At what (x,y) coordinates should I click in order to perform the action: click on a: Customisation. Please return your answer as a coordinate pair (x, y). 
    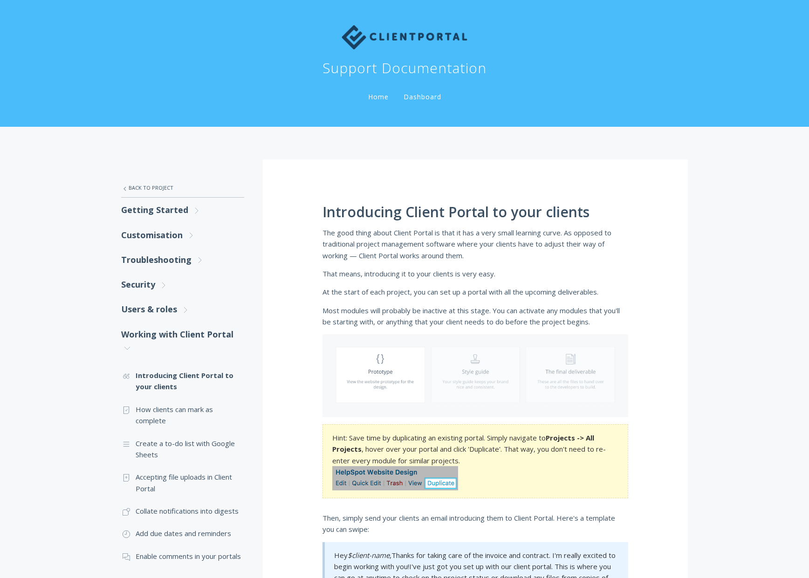
    Looking at the image, I should click on (183, 235).